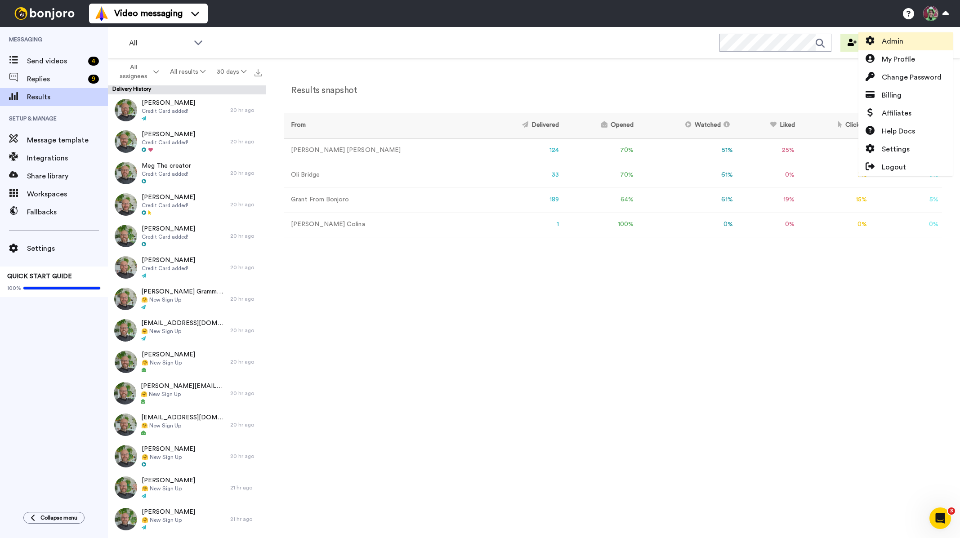  What do you see at coordinates (126, 488) in the screenshot?
I see `img: f16819ca-12ab-4648-8fdc-6126d3e55b24-thumb.jpg` at bounding box center [126, 488].